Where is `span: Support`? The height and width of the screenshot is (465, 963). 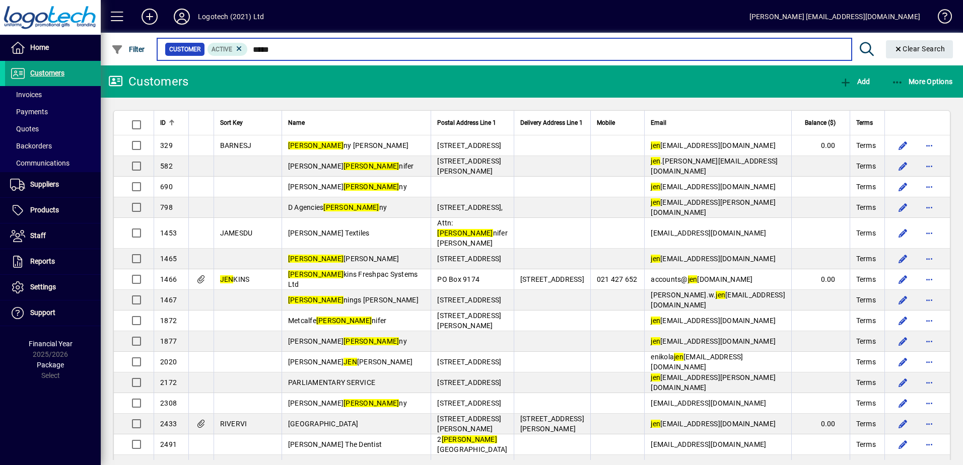 span: Support is located at coordinates (43, 313).